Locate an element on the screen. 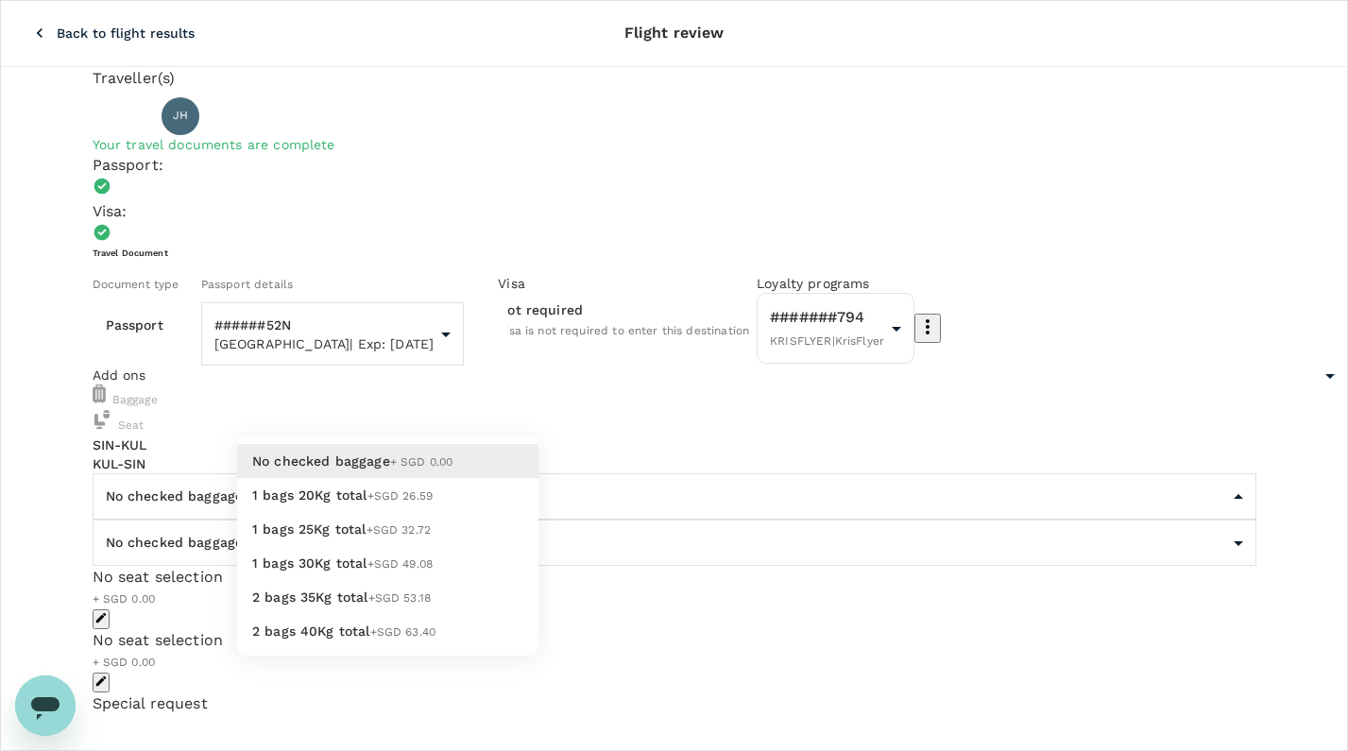 This screenshot has height=751, width=1348. span: No checked baggage is located at coordinates (321, 461).